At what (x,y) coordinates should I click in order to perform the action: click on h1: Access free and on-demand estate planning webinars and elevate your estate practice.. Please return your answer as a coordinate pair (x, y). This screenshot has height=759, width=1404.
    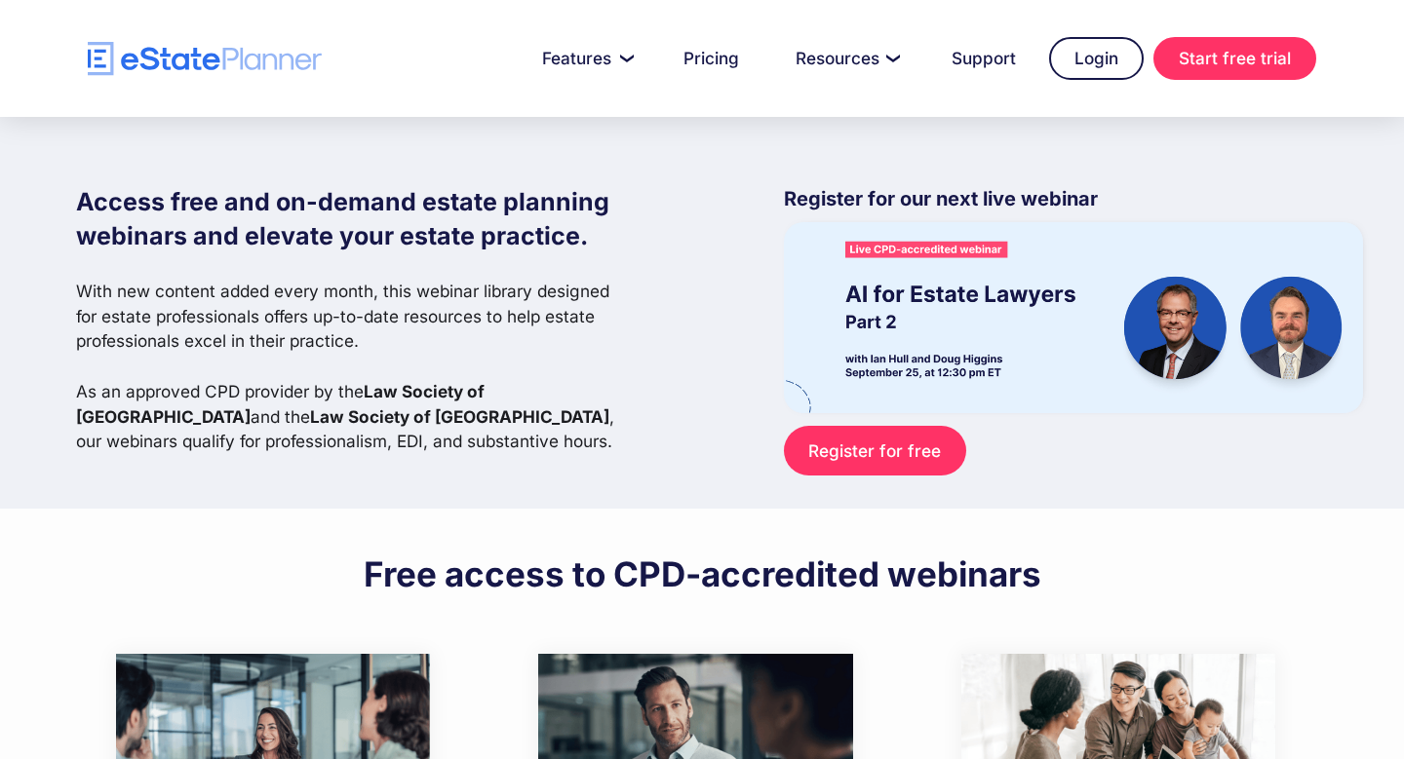
    Looking at the image, I should click on (353, 219).